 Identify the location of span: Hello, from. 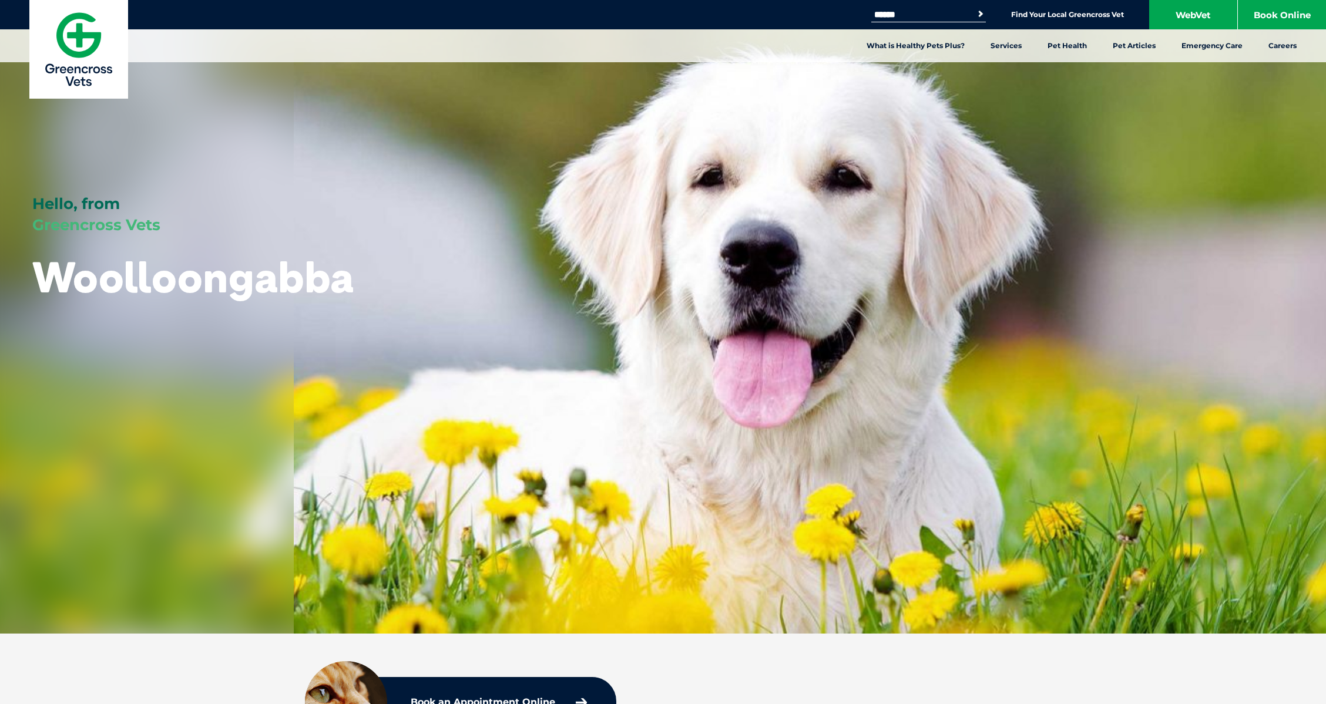
(76, 204).